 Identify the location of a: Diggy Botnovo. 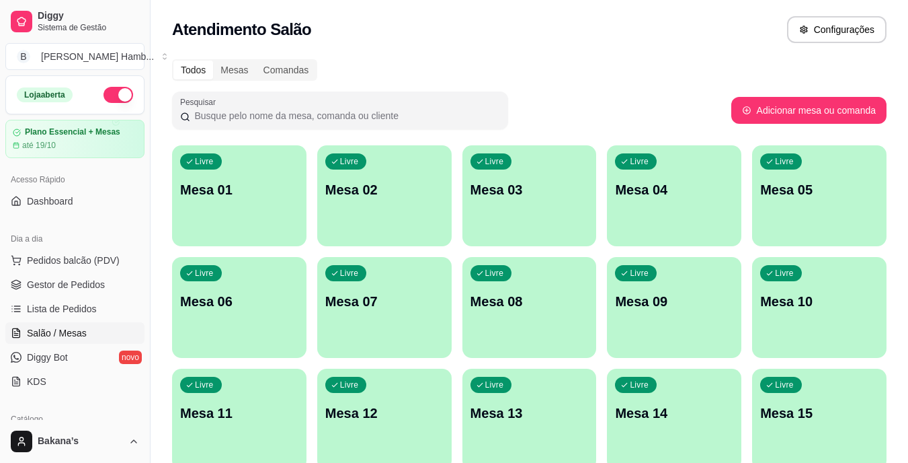
(75, 357).